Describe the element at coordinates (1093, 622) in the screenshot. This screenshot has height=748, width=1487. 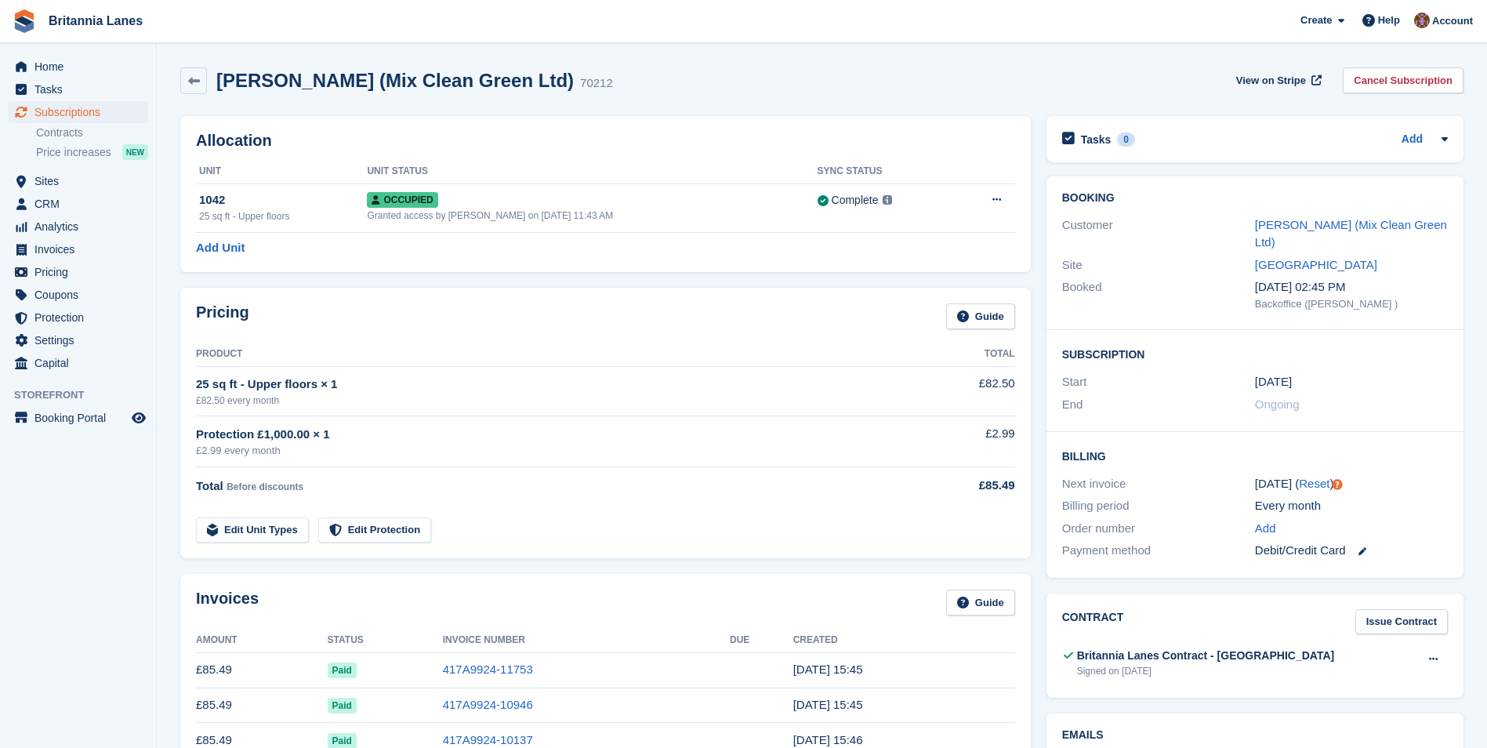
I see `h2: Contract` at that location.